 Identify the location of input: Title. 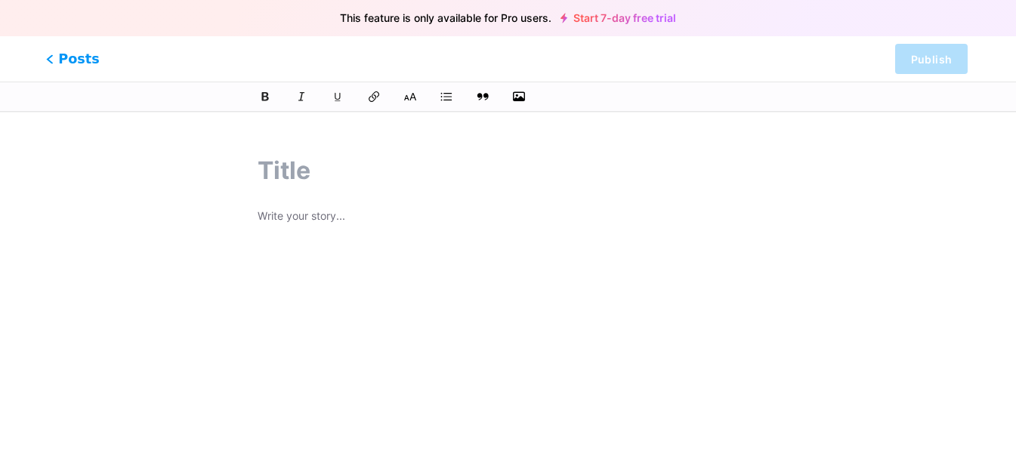
(507, 171).